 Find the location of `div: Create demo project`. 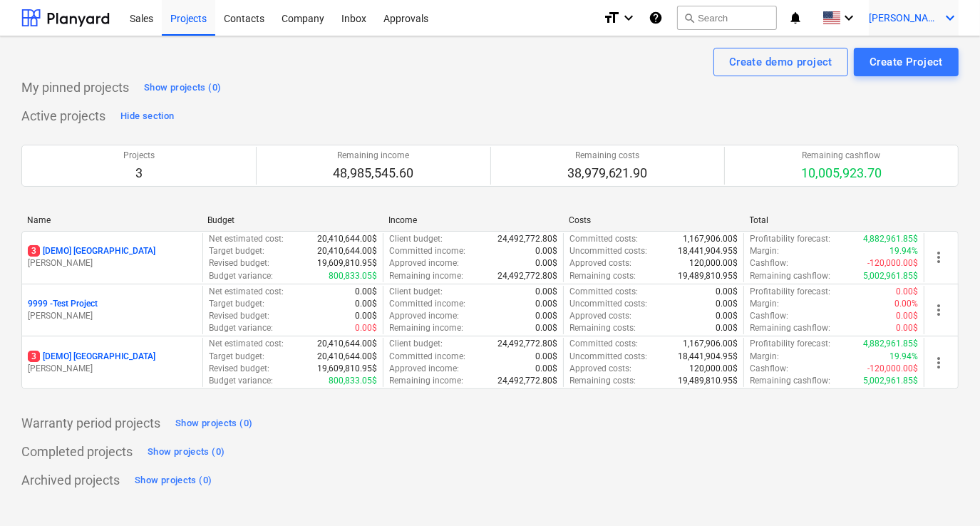

div: Create demo project is located at coordinates (780, 62).